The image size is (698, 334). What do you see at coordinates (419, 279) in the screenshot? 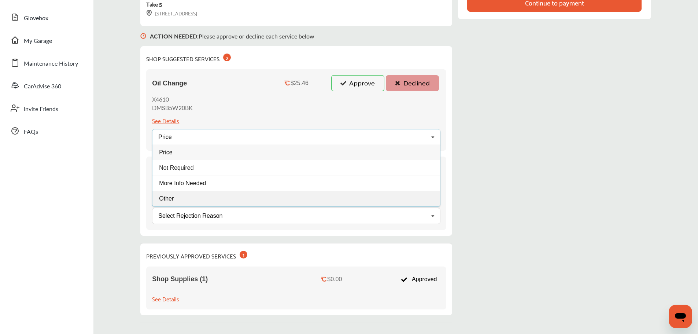
I see `div: Approved` at bounding box center [419, 279].